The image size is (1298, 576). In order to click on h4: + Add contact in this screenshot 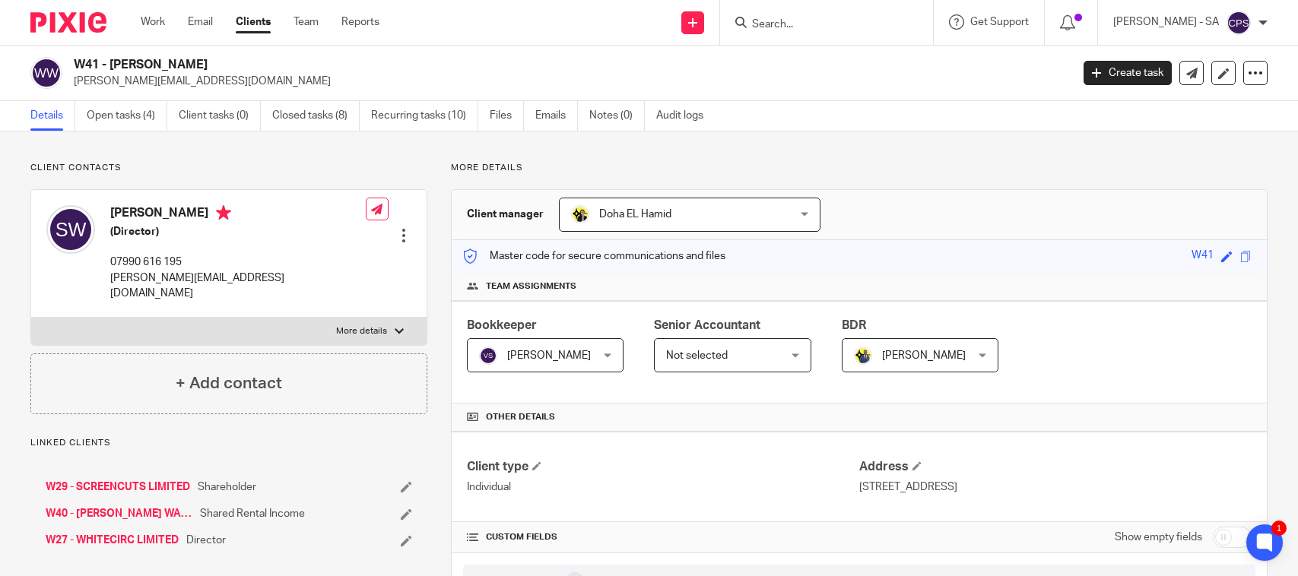, I will do `click(229, 383)`.